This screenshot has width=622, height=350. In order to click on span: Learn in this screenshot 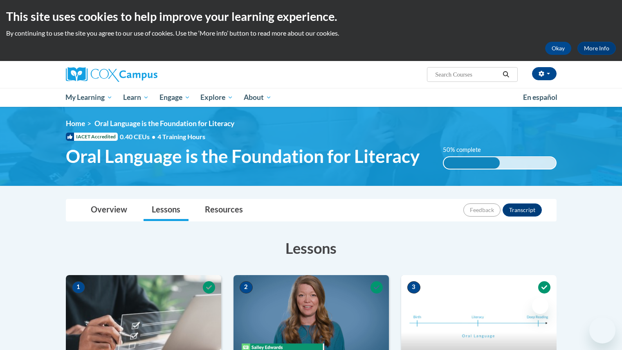, I will do `click(136, 97)`.